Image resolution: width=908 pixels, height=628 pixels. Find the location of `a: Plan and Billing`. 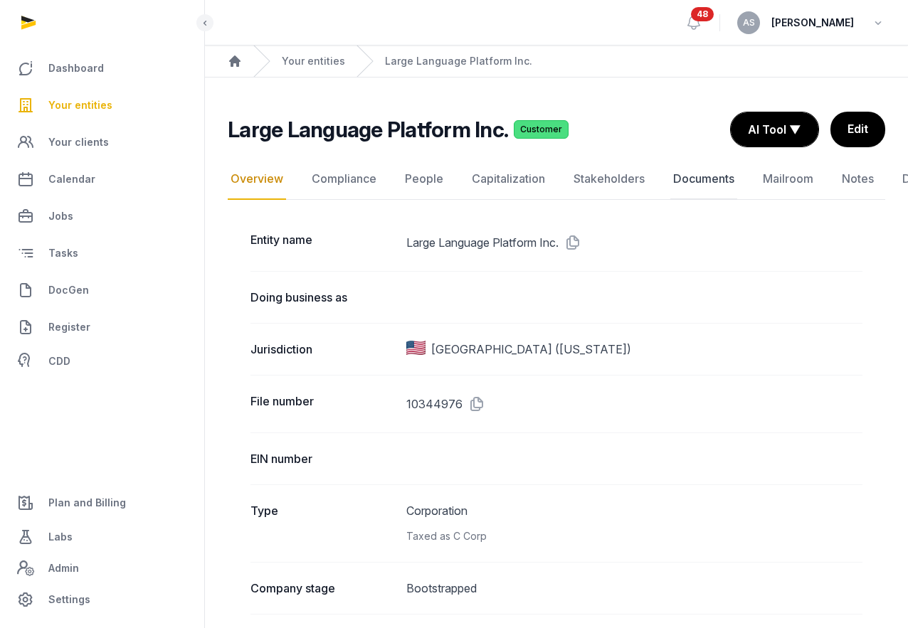

a: Plan and Billing is located at coordinates (102, 503).